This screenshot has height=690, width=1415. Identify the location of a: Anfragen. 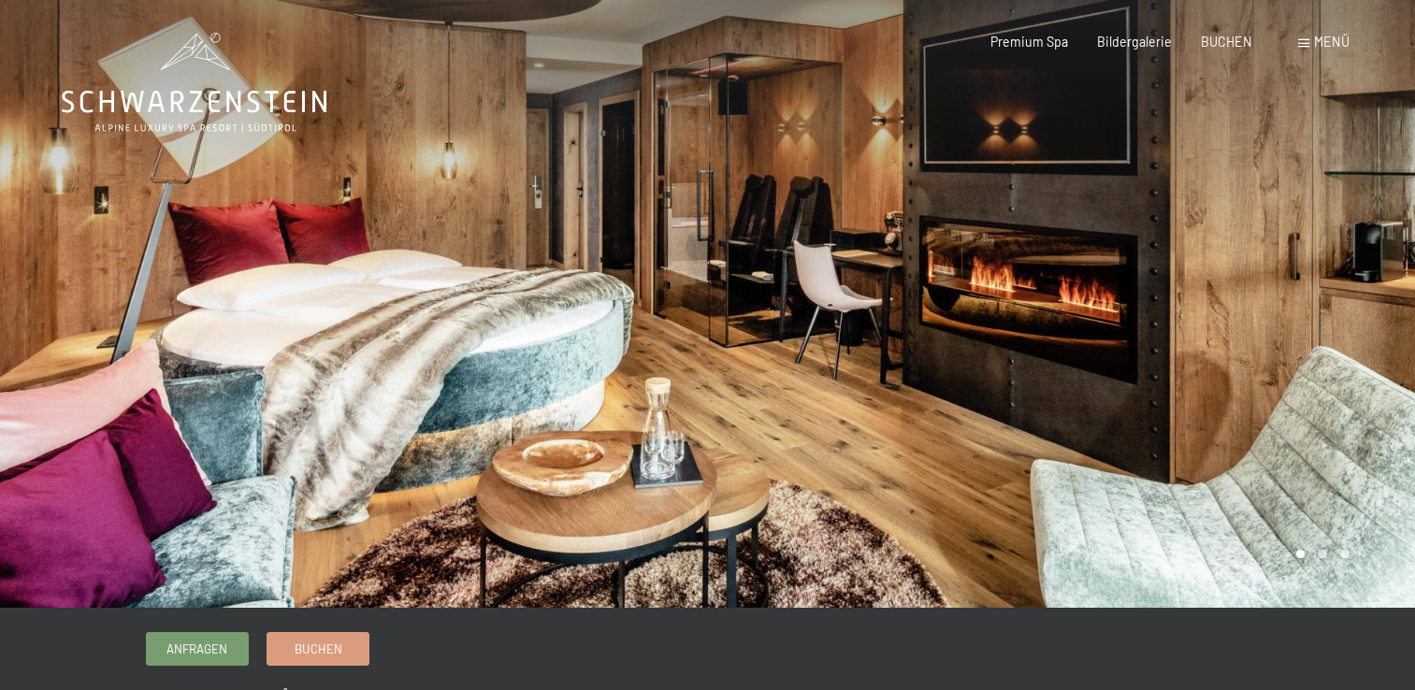
(197, 648).